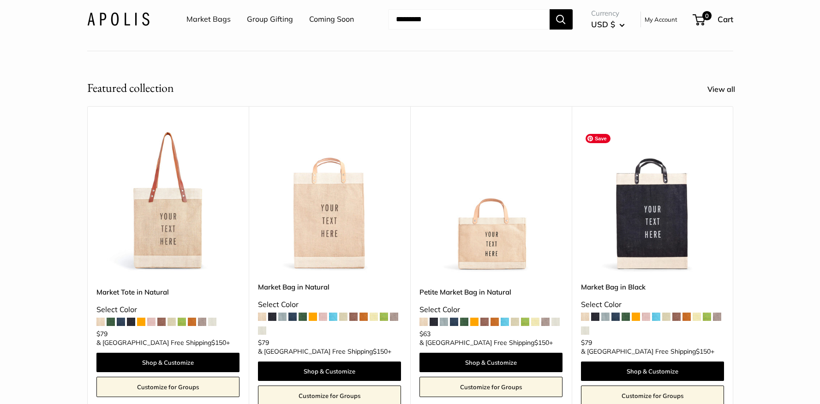  What do you see at coordinates (329, 201) in the screenshot?
I see `img: Market Bag in Natural` at bounding box center [329, 201].